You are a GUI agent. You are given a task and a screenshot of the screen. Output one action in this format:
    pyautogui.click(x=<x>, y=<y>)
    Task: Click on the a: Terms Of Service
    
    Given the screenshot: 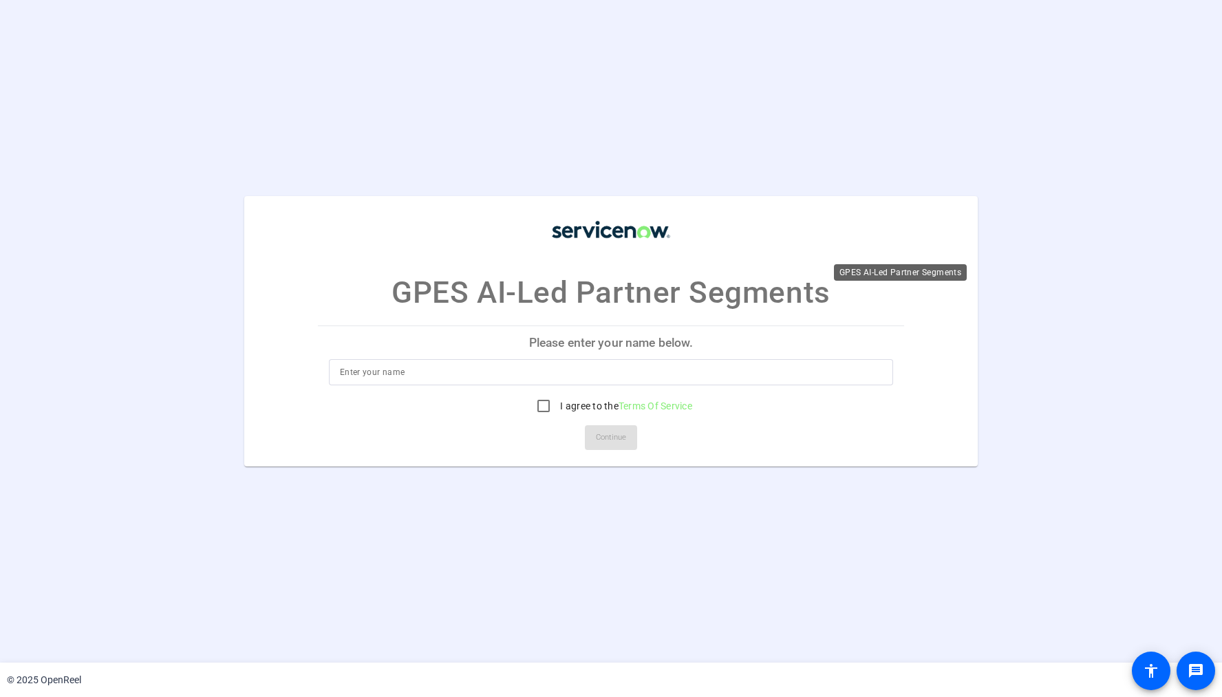 What is the action you would take?
    pyautogui.click(x=655, y=406)
    